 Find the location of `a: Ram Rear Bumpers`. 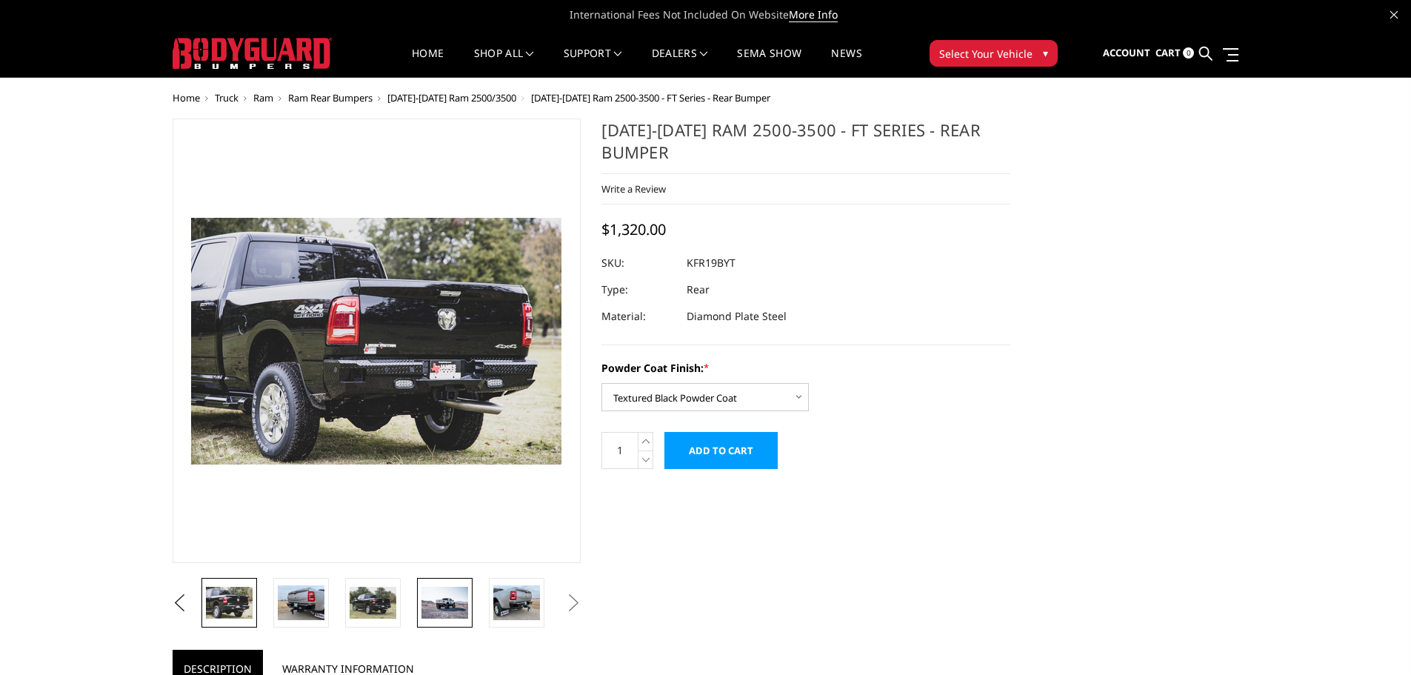

a: Ram Rear Bumpers is located at coordinates (330, 98).